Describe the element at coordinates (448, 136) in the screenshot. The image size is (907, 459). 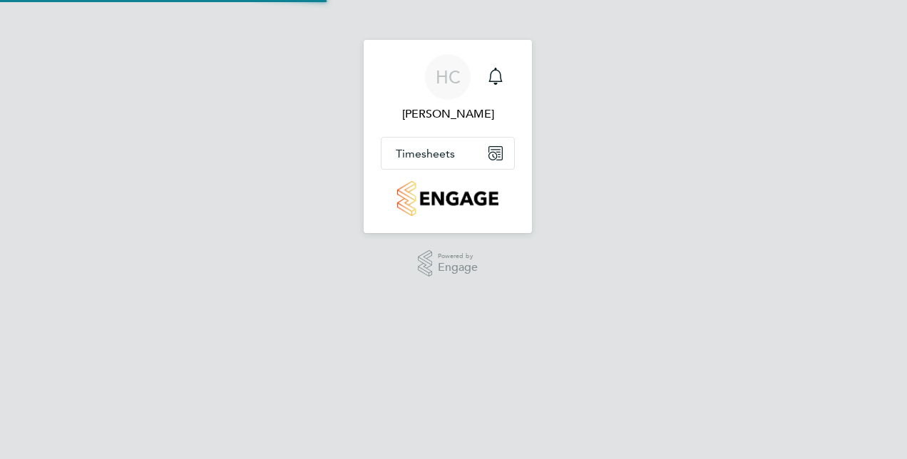
I see `nav: Main navigation` at that location.